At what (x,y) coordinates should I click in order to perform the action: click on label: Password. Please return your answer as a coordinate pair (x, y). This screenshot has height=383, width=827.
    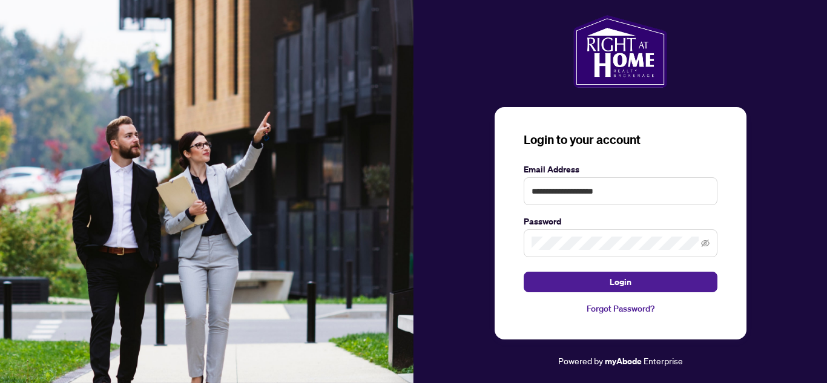
    Looking at the image, I should click on (620, 222).